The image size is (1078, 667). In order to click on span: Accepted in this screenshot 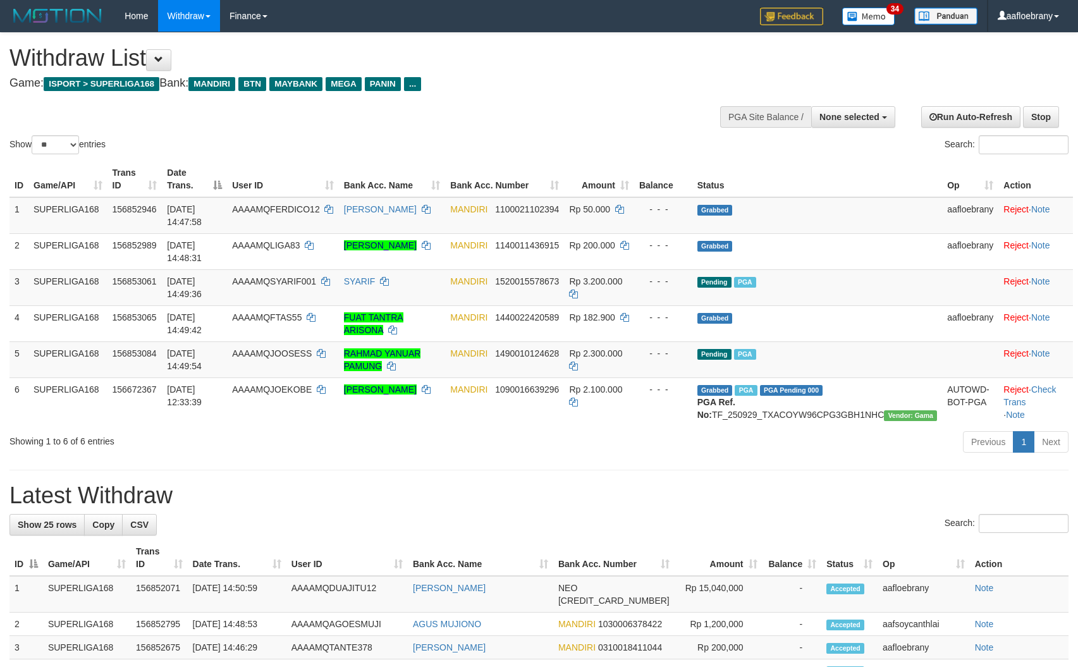, I will do `click(845, 624)`.